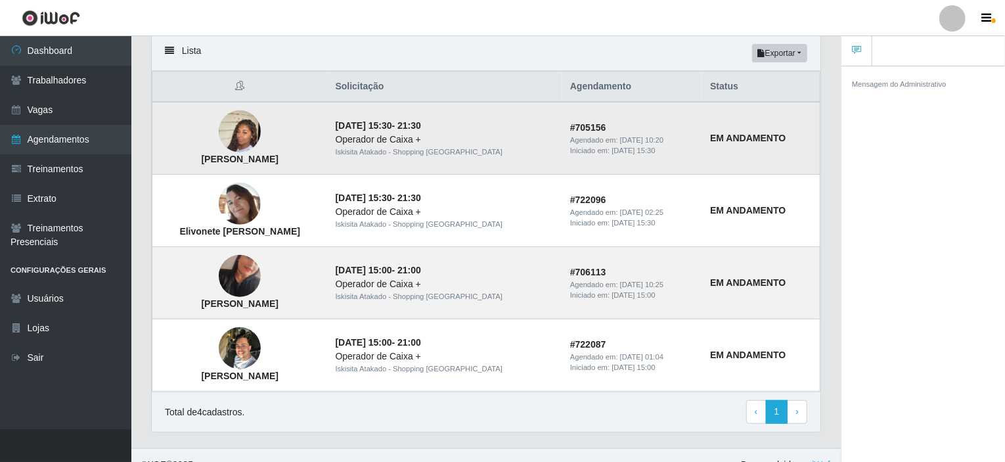  Describe the element at coordinates (51, 18) in the screenshot. I see `img: CoreUI Logo` at that location.